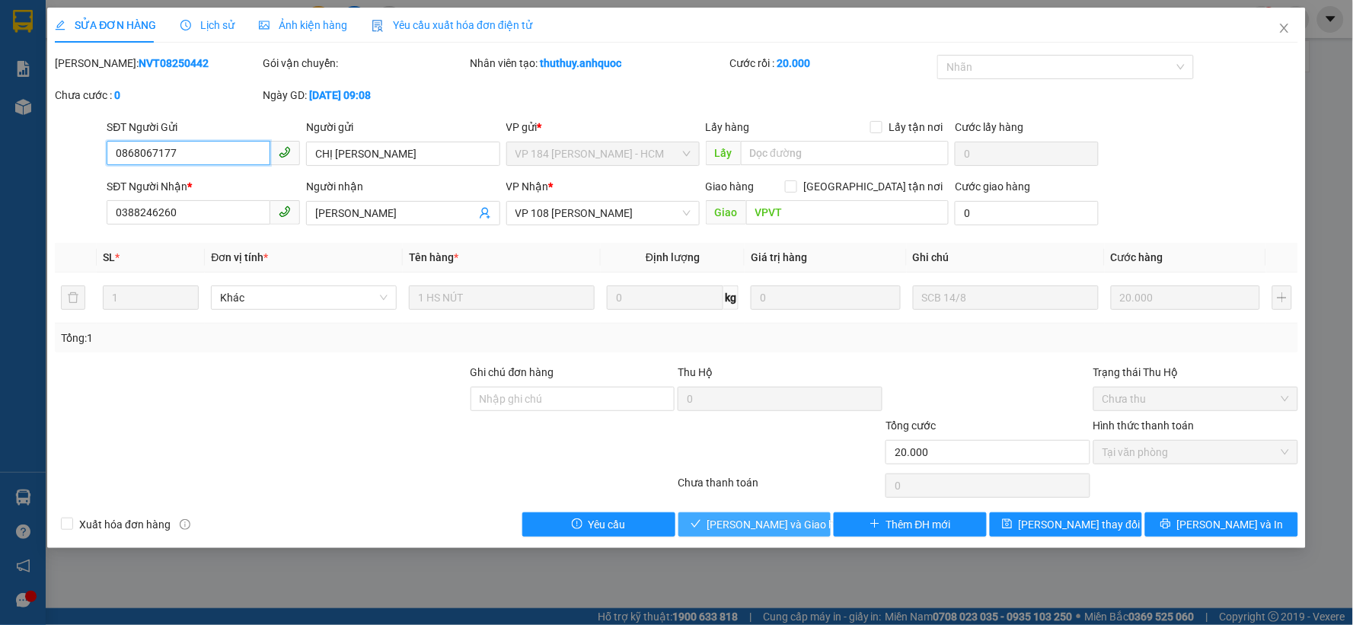 This screenshot has width=1353, height=625. Describe the element at coordinates (203, 187) in the screenshot. I see `div: SĐT Người Nhận` at that location.